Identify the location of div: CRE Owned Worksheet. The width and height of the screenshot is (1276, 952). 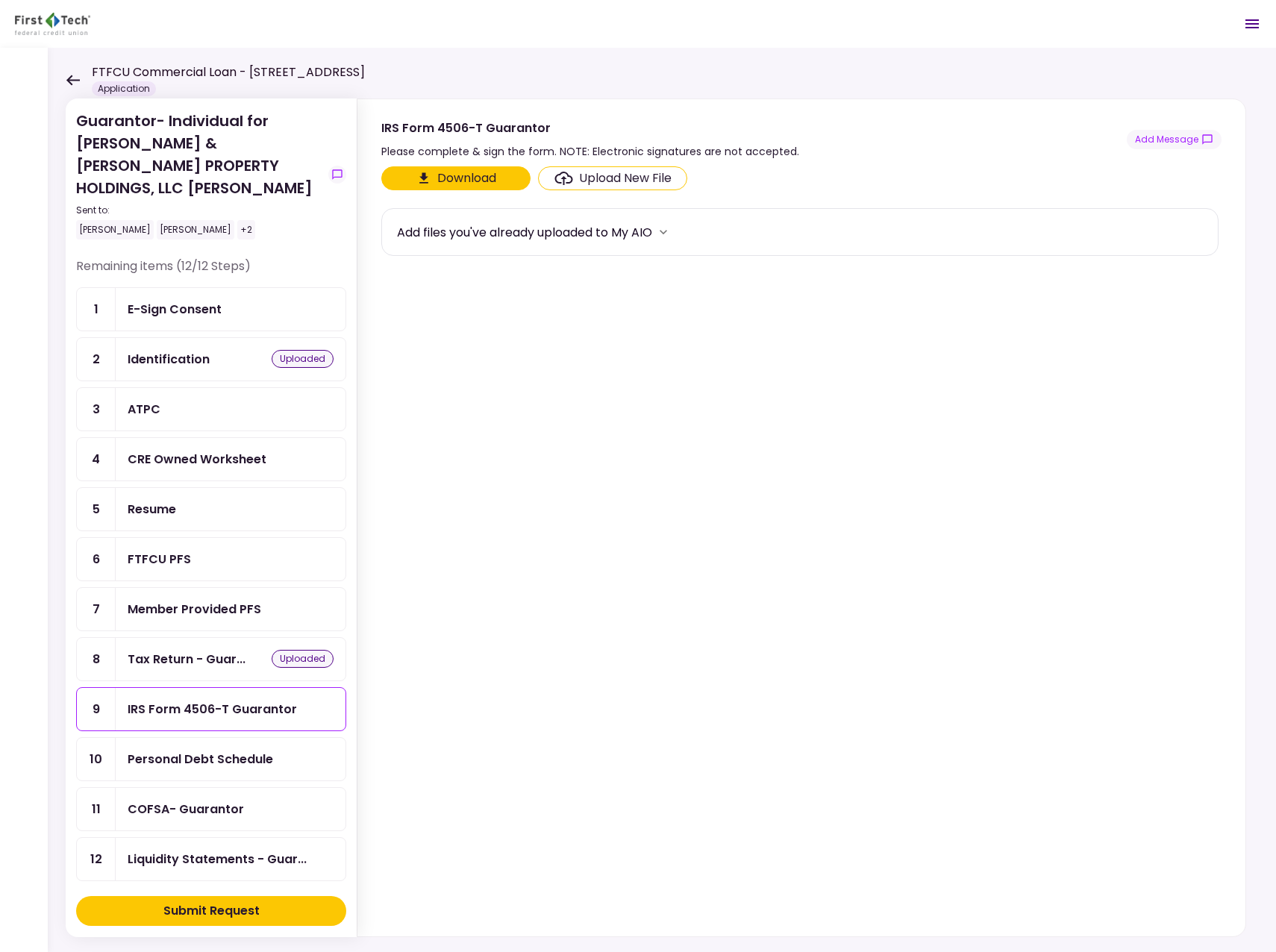
(197, 459).